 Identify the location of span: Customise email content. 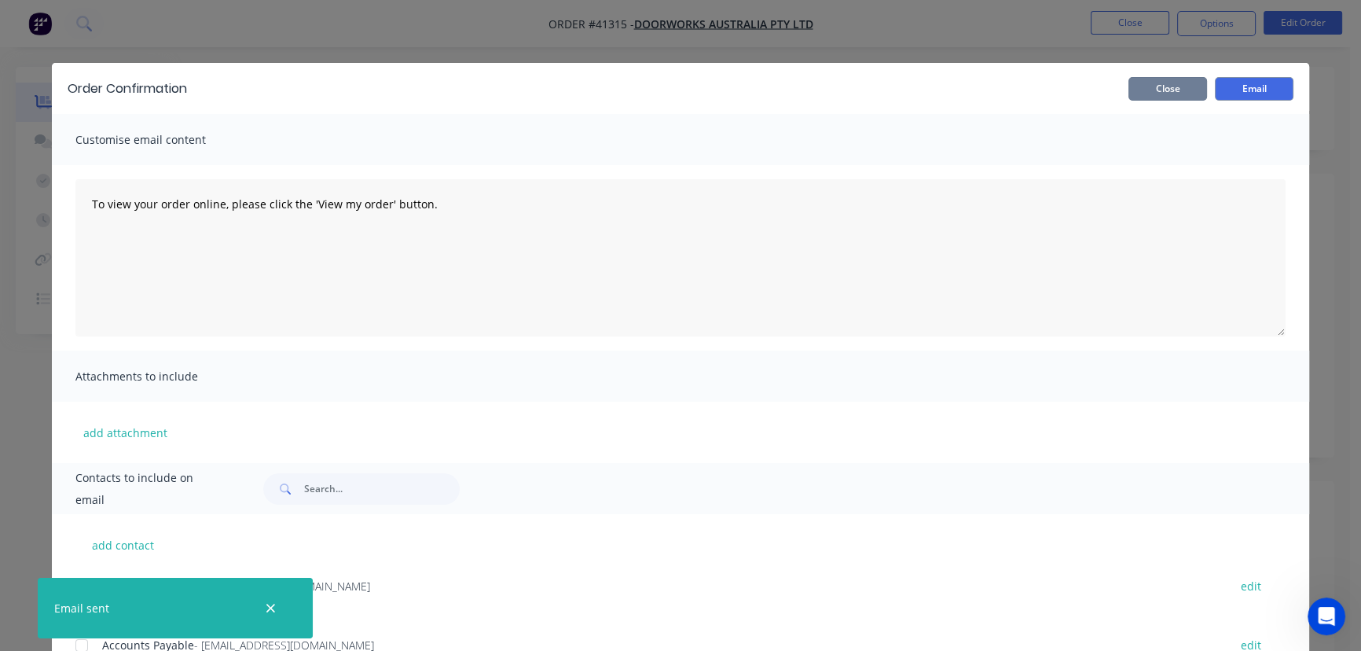
(162, 140).